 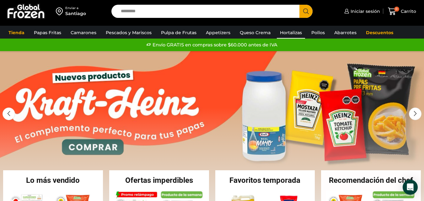 I want to click on a: Abarrotes, so click(x=345, y=33).